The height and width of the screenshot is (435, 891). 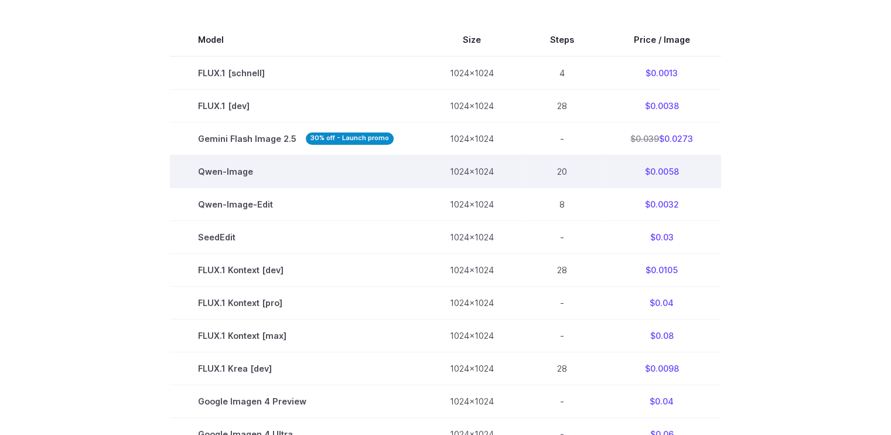 I want to click on td: $0.0105, so click(x=661, y=269).